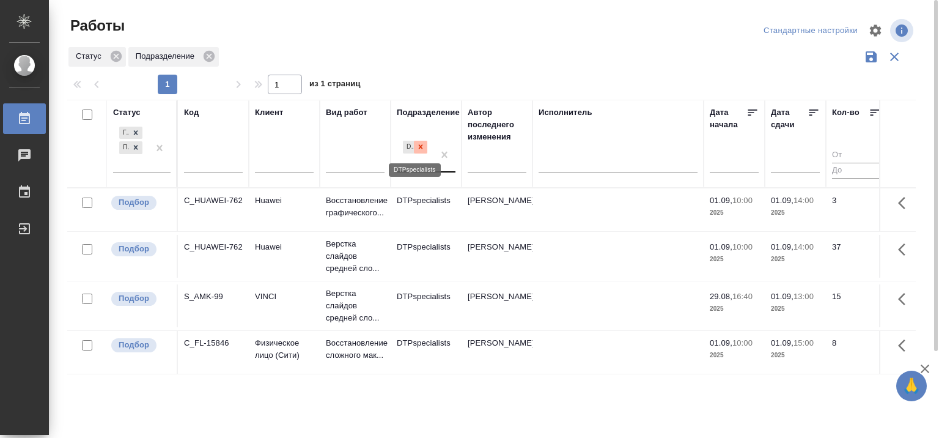 This screenshot has height=438, width=939. What do you see at coordinates (269, 112) in the screenshot?
I see `div: Клиент` at bounding box center [269, 112].